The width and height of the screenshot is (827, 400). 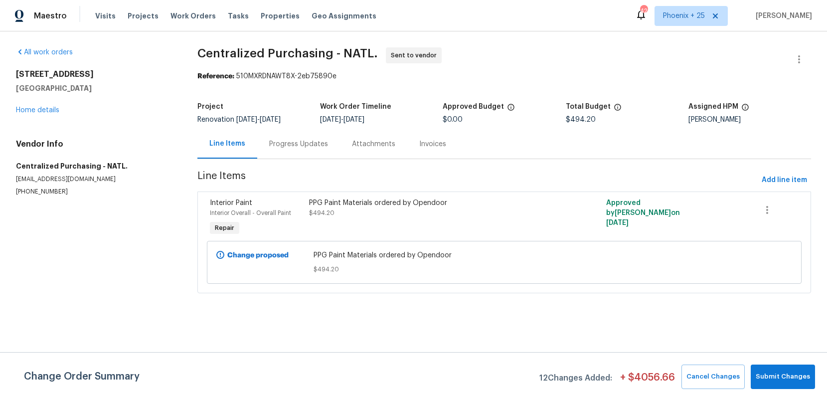 I want to click on h5: Centralized Purchasing - NATL., so click(x=95, y=166).